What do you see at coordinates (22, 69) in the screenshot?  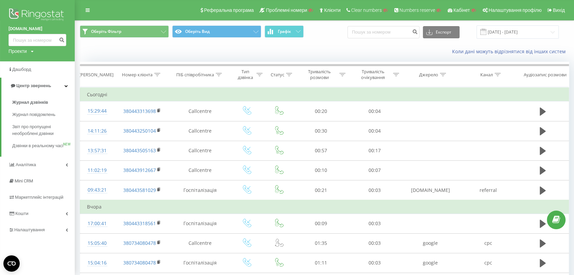 I see `span: Дашборд` at bounding box center [22, 69].